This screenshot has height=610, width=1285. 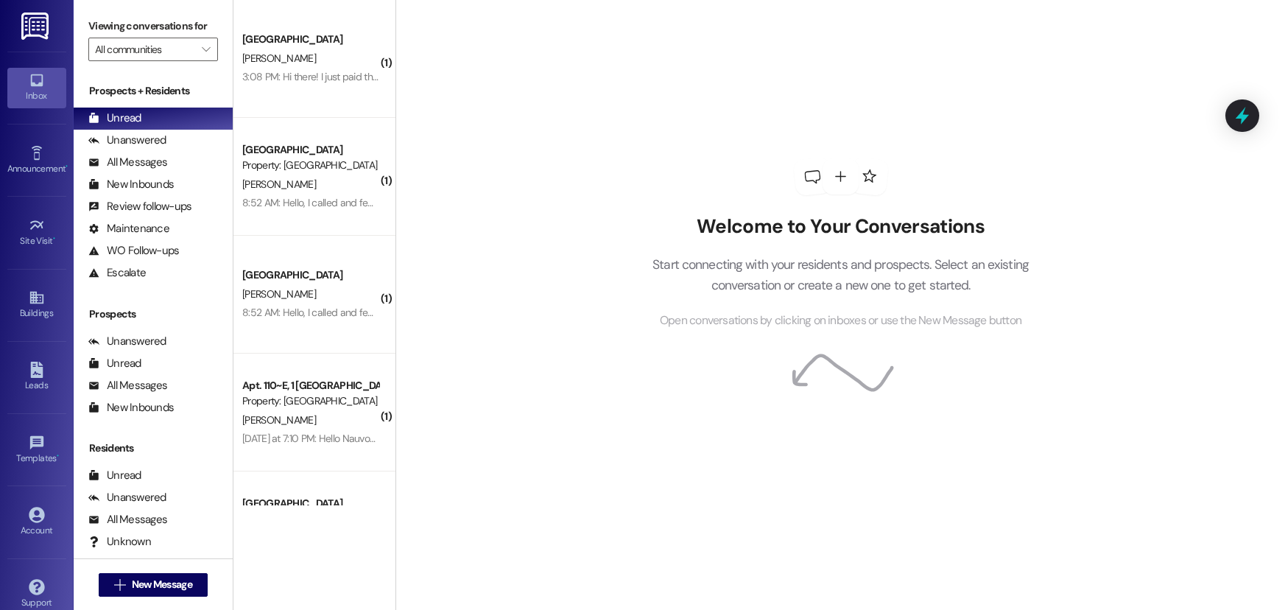 I want to click on p: Start connecting with your residents and prospects. Select an existing conversation or create a n..., so click(x=841, y=275).